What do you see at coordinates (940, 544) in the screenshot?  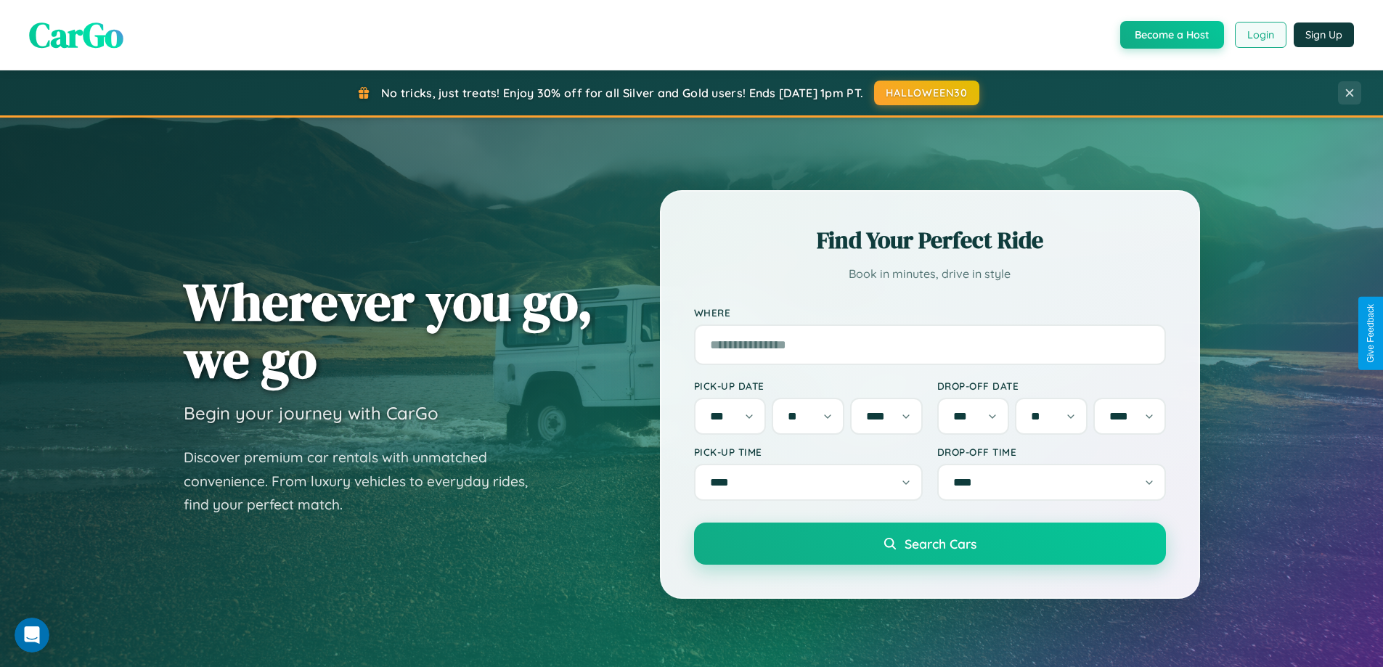 I see `span: Search Cars` at bounding box center [940, 544].